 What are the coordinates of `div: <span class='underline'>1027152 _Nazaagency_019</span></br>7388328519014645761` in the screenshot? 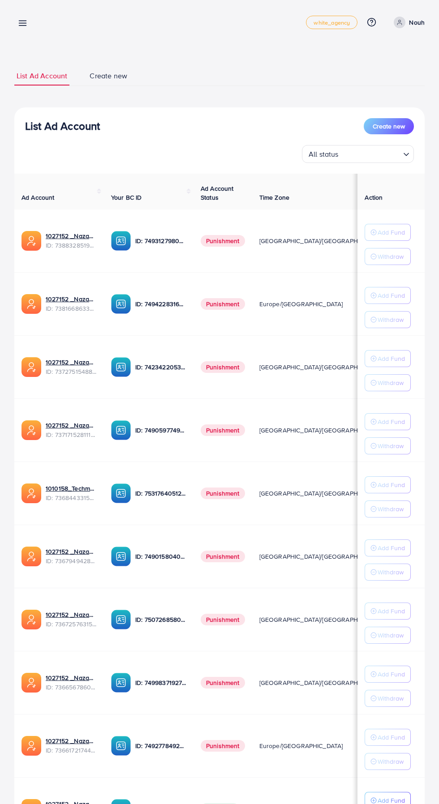 It's located at (71, 240).